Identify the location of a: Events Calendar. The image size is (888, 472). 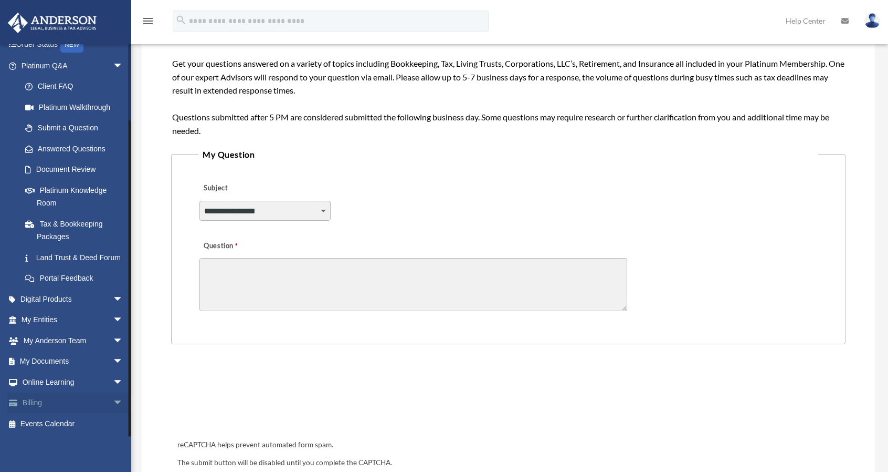
(73, 423).